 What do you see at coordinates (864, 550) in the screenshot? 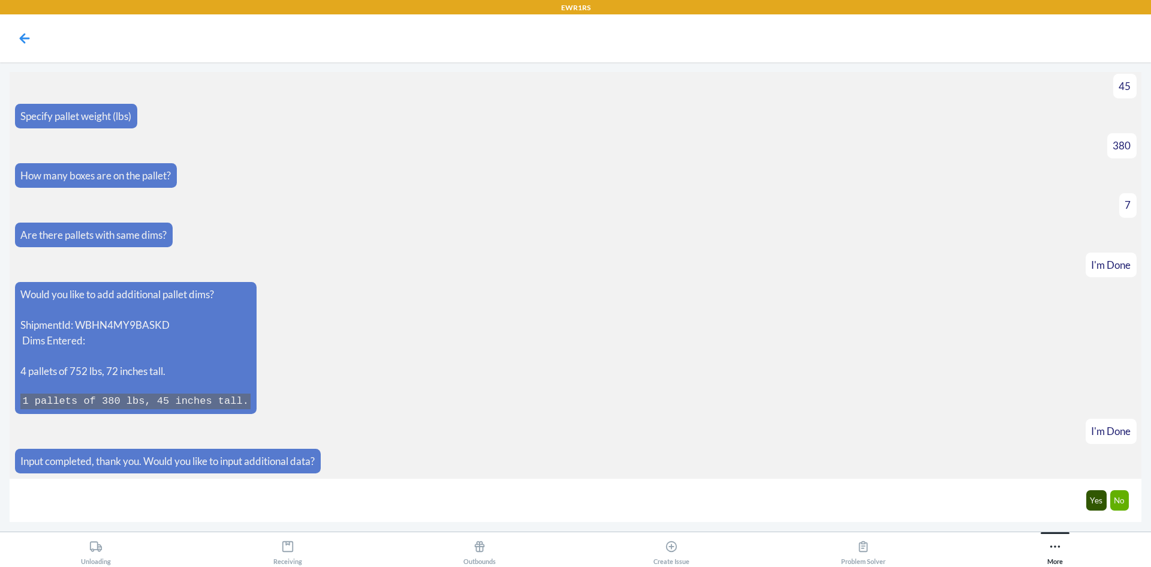
I see `div: Problem Solver` at bounding box center [864, 550].